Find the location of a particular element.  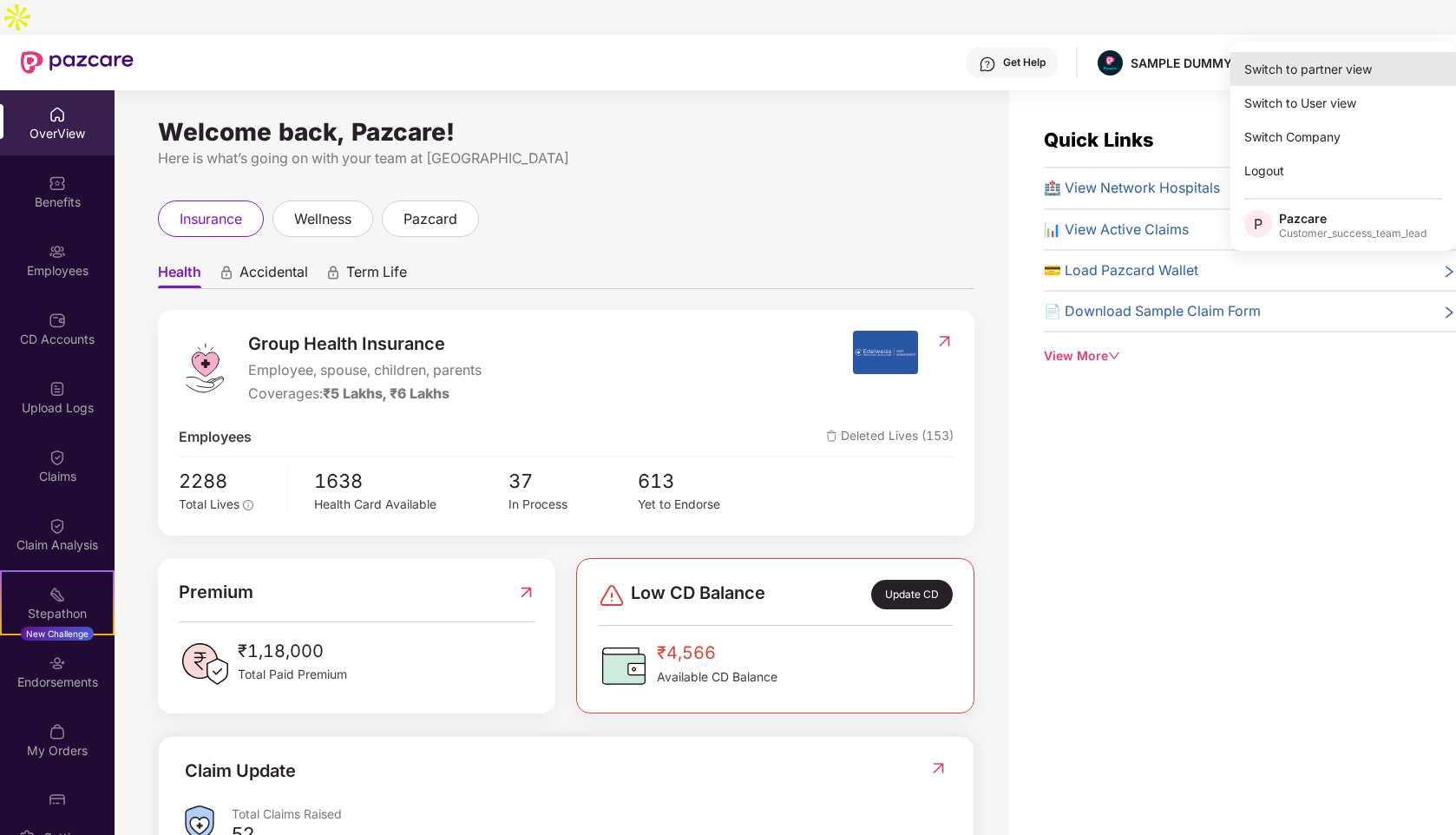

span: Deleted Lives (153) is located at coordinates (889, 437).